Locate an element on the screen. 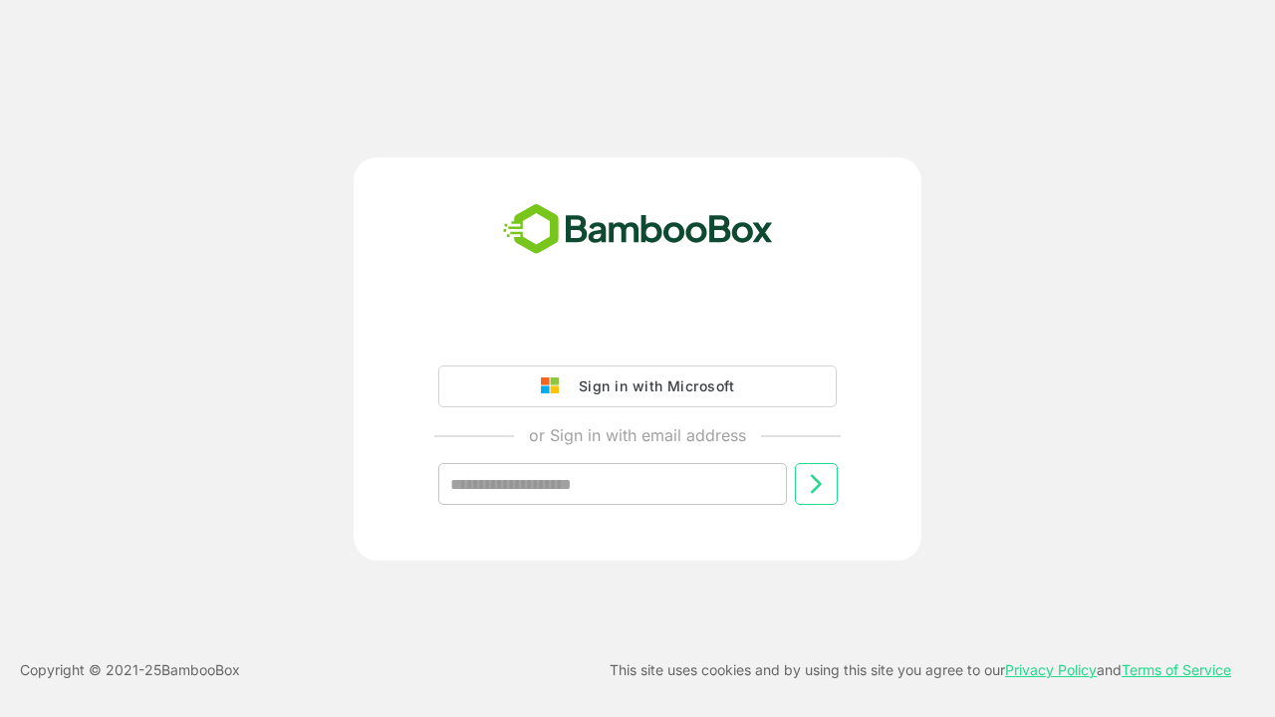  img: google is located at coordinates (555, 387).